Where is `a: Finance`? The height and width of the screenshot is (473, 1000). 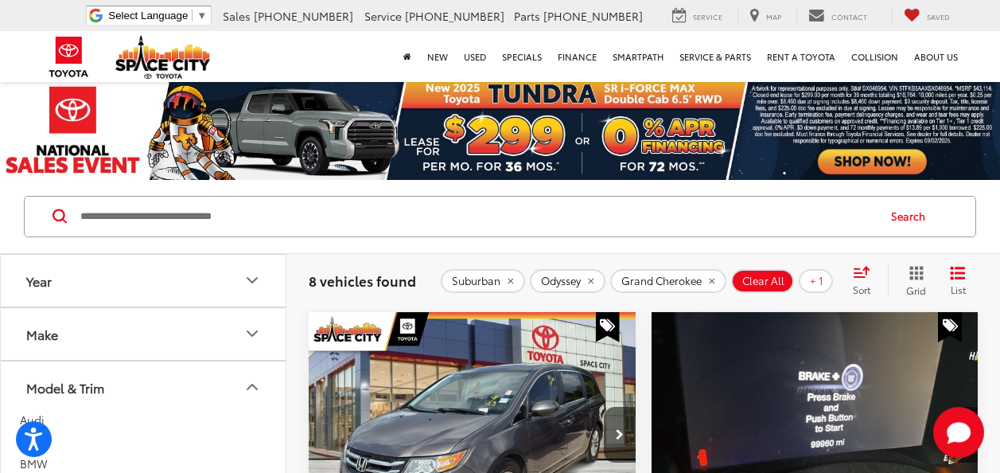 a: Finance is located at coordinates (577, 57).